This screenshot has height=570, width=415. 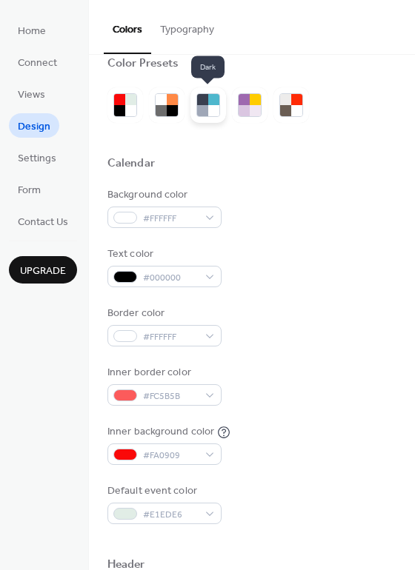 I want to click on div: Default event color, so click(x=163, y=491).